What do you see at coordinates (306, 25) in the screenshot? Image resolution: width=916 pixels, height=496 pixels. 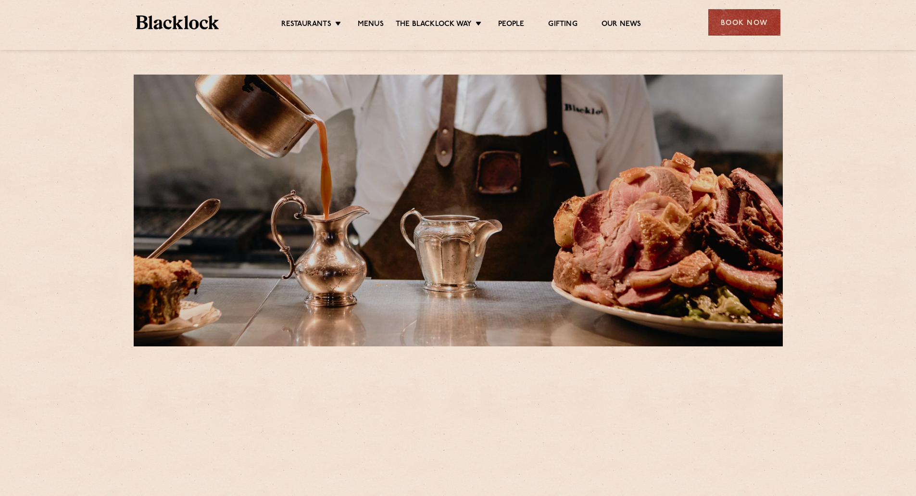 I see `a: Restaurants` at bounding box center [306, 25].